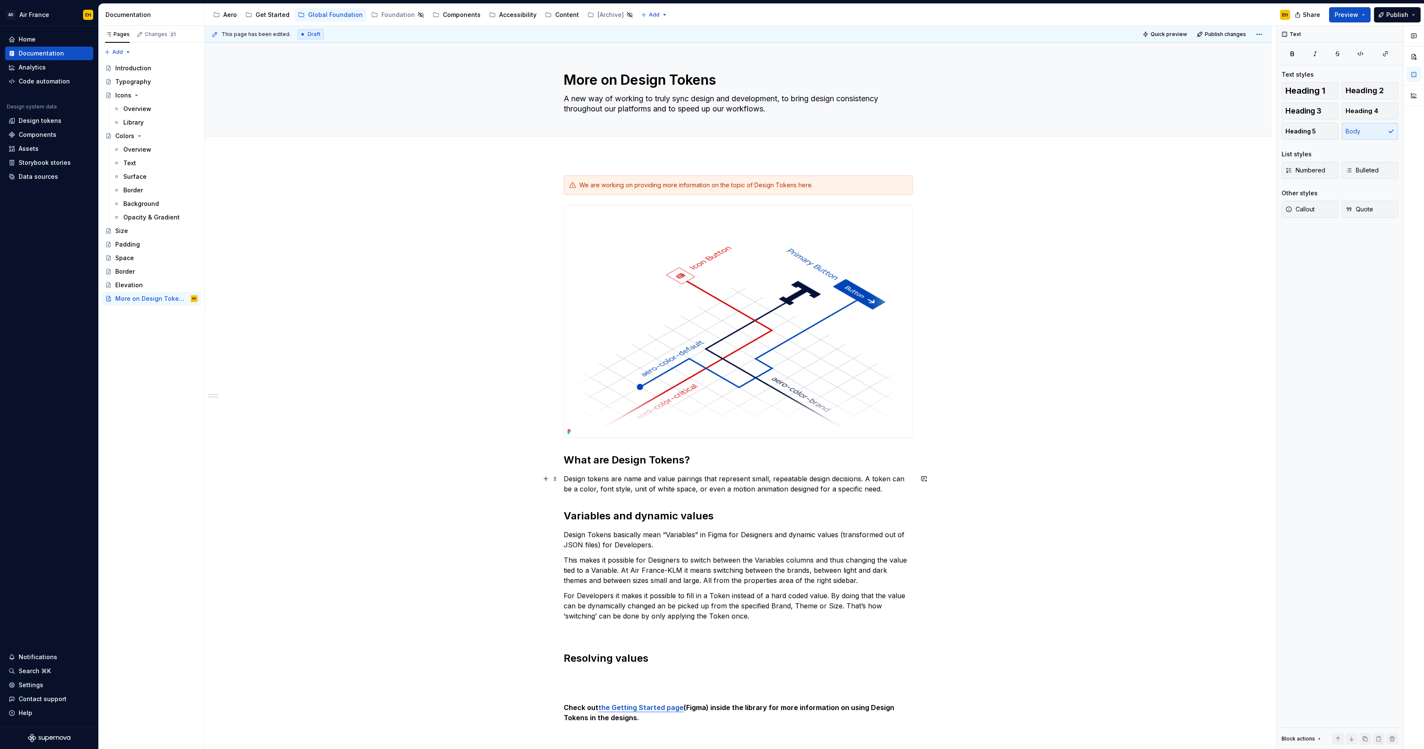  Describe the element at coordinates (1397, 15) in the screenshot. I see `button: Publish` at that location.